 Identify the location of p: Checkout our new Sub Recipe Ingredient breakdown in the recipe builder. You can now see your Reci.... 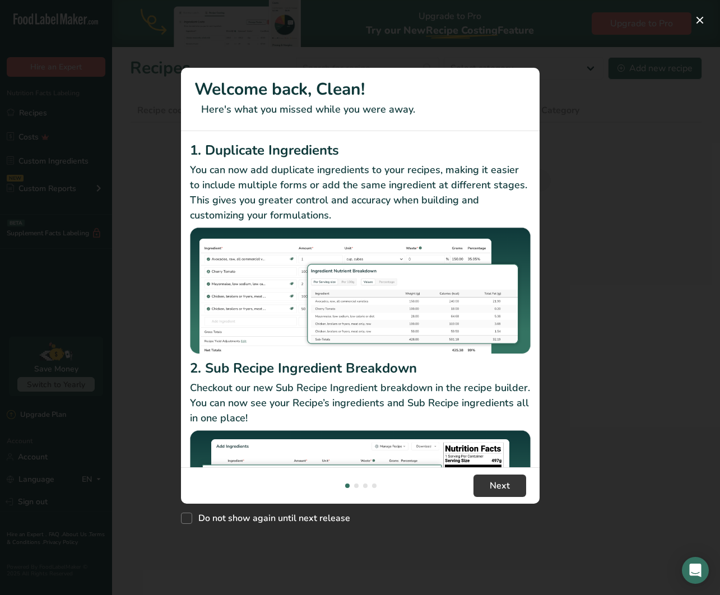
(360, 403).